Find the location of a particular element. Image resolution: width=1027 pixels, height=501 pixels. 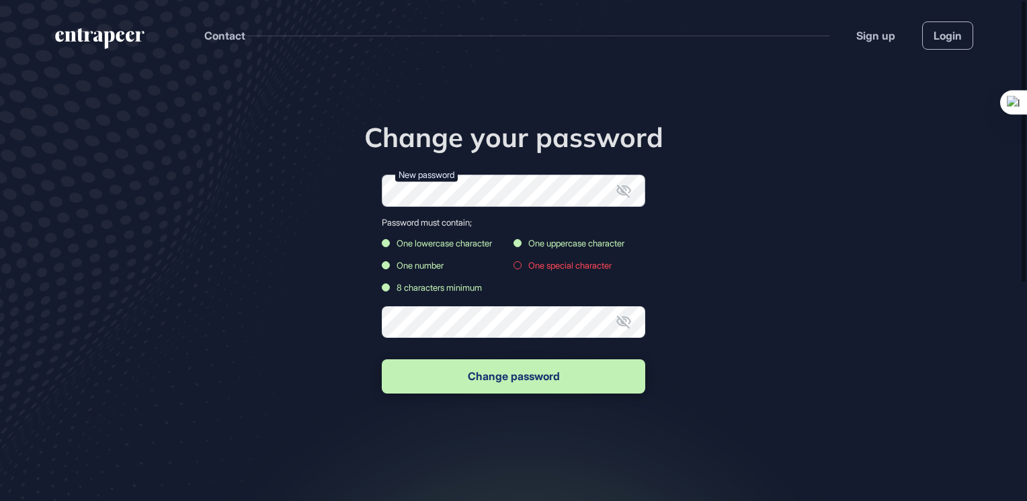

button: Change password is located at coordinates (514, 376).